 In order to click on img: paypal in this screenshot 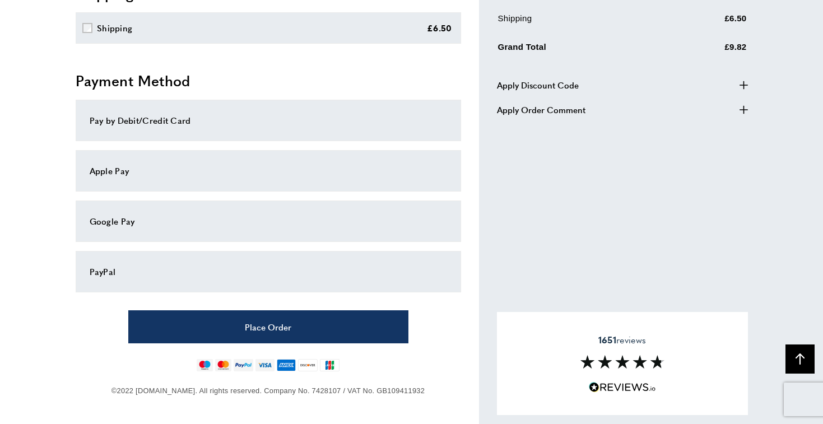, I will do `click(243, 365)`.